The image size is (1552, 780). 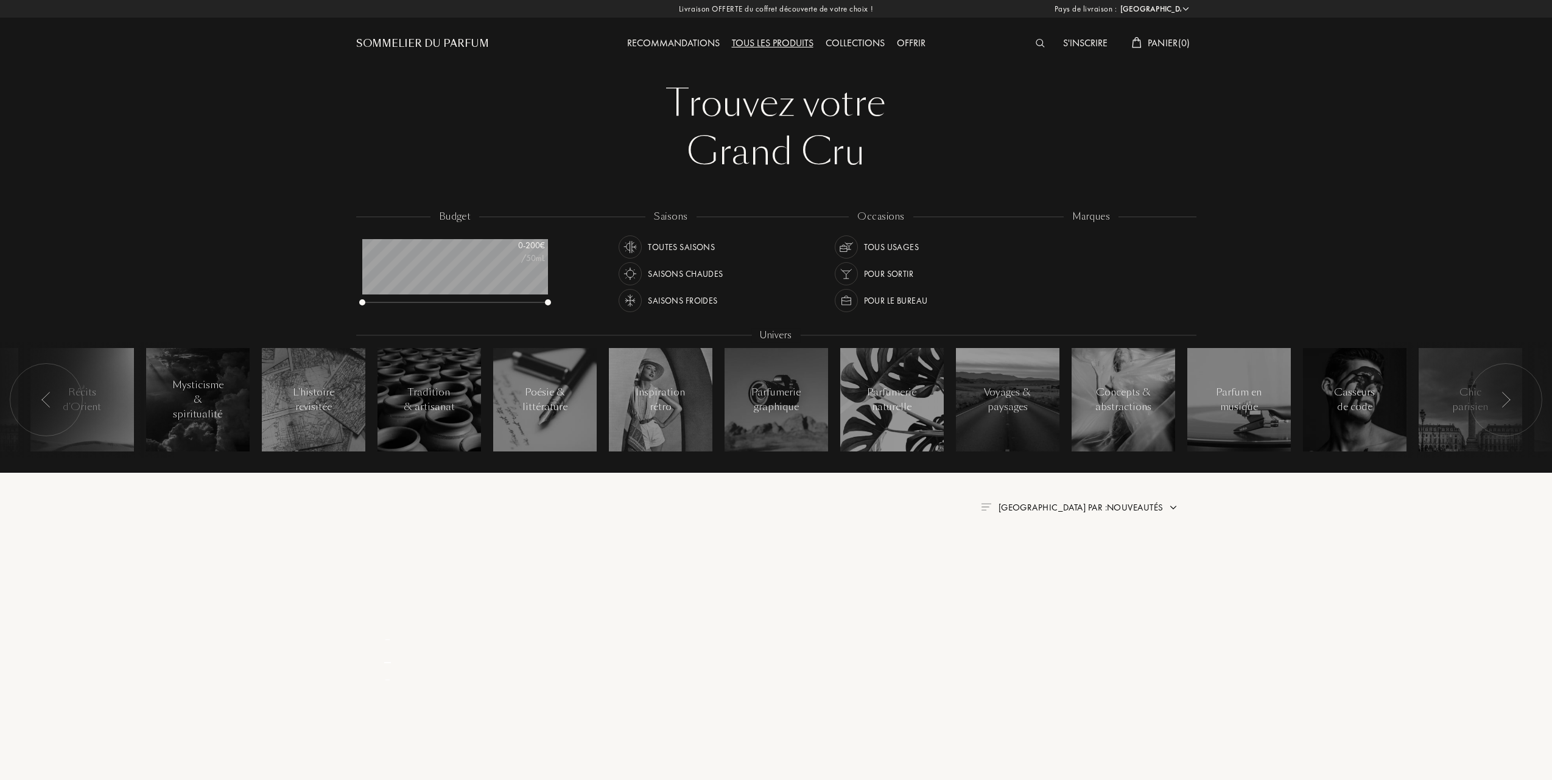 I want to click on div: Parfumerie graphique, so click(x=776, y=400).